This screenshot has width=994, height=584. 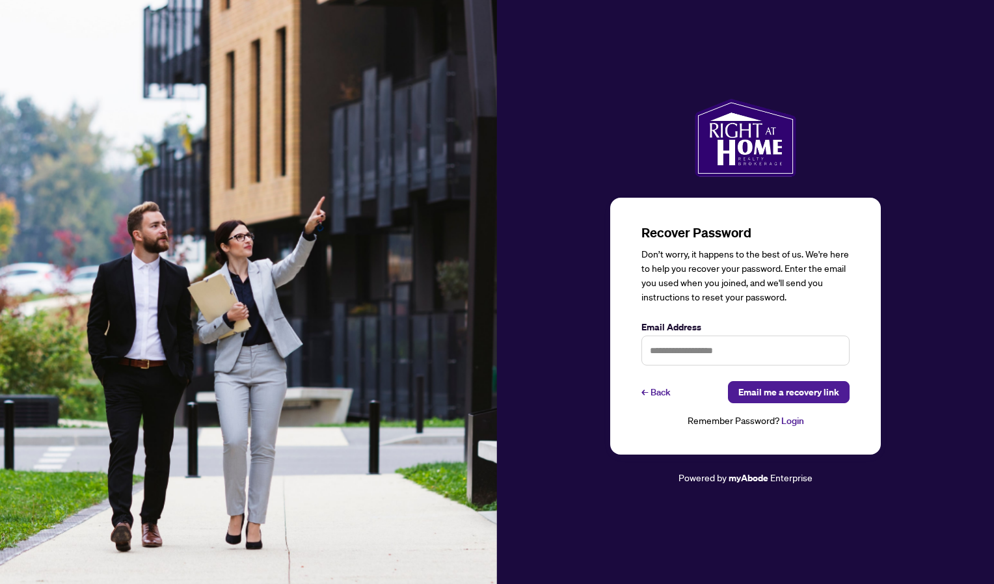 I want to click on span: Enterprise, so click(x=791, y=477).